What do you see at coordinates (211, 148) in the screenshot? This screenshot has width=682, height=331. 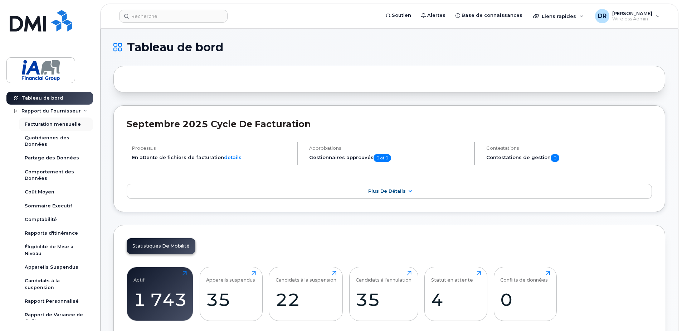 I see `h4: Processus` at bounding box center [211, 148].